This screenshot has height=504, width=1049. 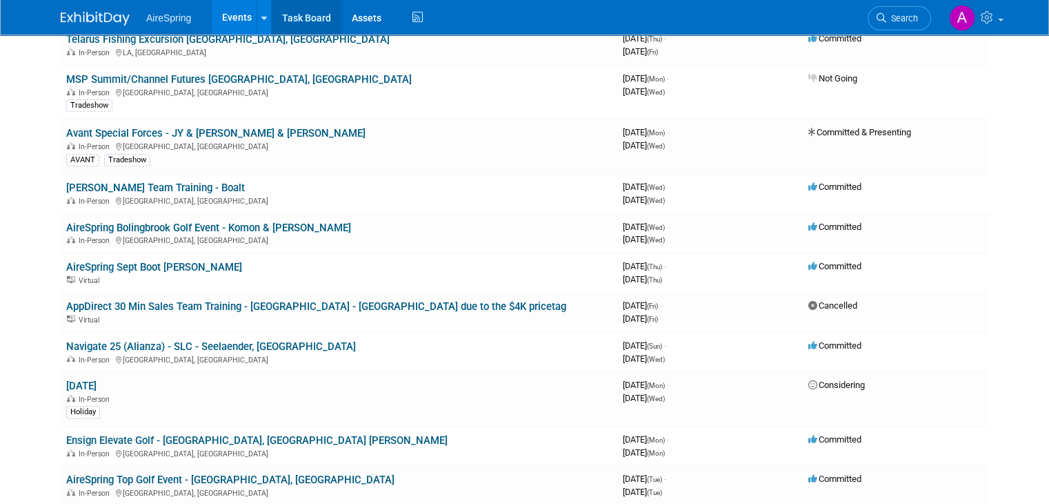 What do you see at coordinates (168, 18) in the screenshot?
I see `span: AireSpring` at bounding box center [168, 18].